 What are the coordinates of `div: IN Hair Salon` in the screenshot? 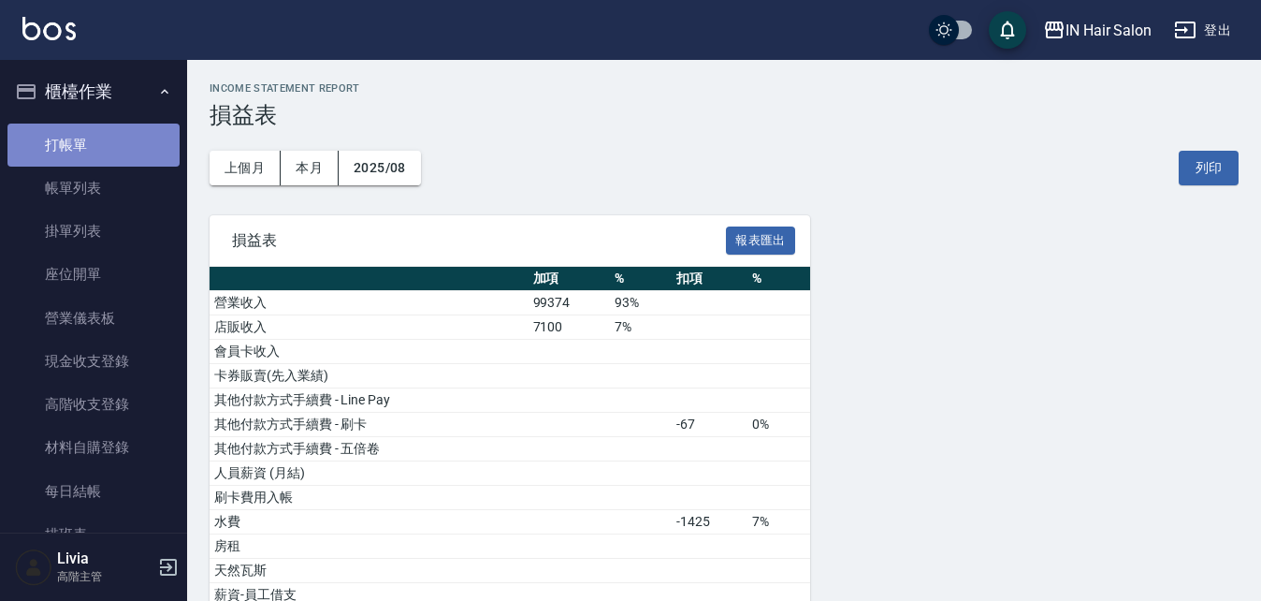 It's located at (1109, 30).